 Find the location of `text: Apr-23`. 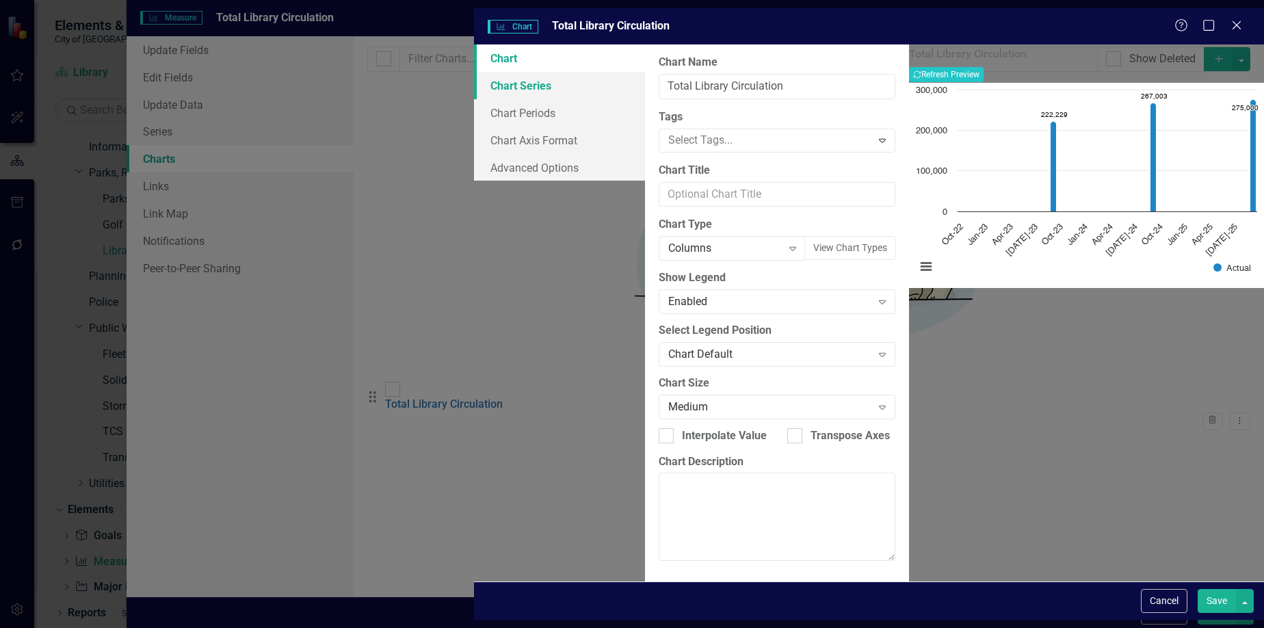

text: Apr-23 is located at coordinates (1002, 234).